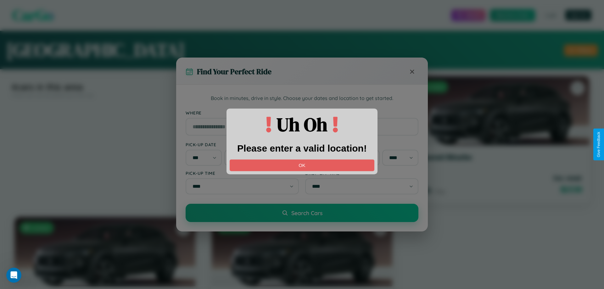  Describe the element at coordinates (242, 173) in the screenshot. I see `label: Pick-up Time` at that location.